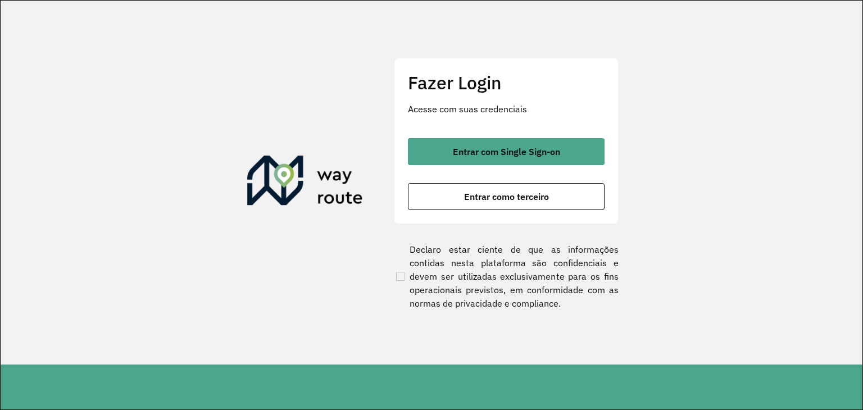 This screenshot has width=863, height=410. What do you see at coordinates (506, 276) in the screenshot?
I see `label: Declaro estar ciente de que as informações contidas nesta plataforma são confidenciais e devem se...` at bounding box center [506, 276].